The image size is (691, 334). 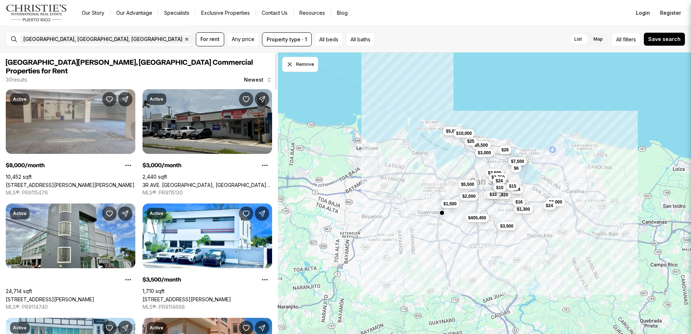 I want to click on button: Save Property: 378 SAN CLAUDIO AVE., so click(x=246, y=214).